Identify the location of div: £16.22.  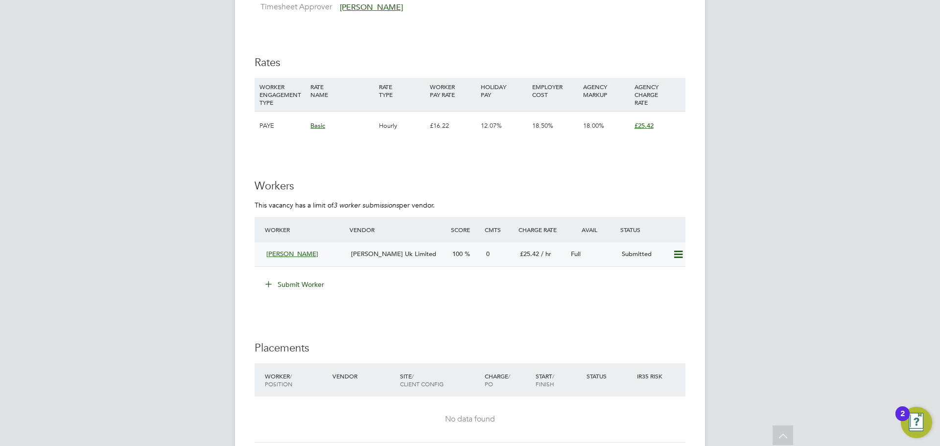
(453, 126).